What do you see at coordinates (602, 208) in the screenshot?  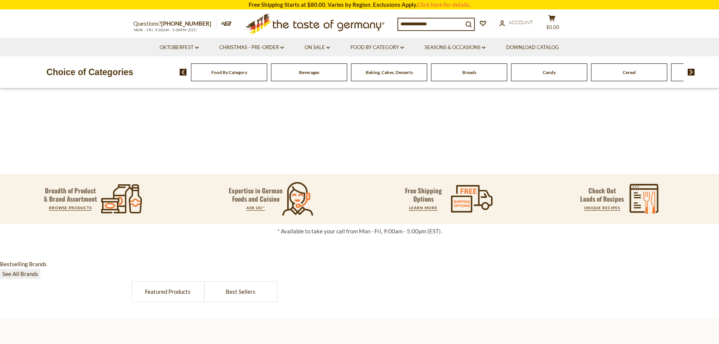 I see `a: UNIQUE RECIPES` at bounding box center [602, 208].